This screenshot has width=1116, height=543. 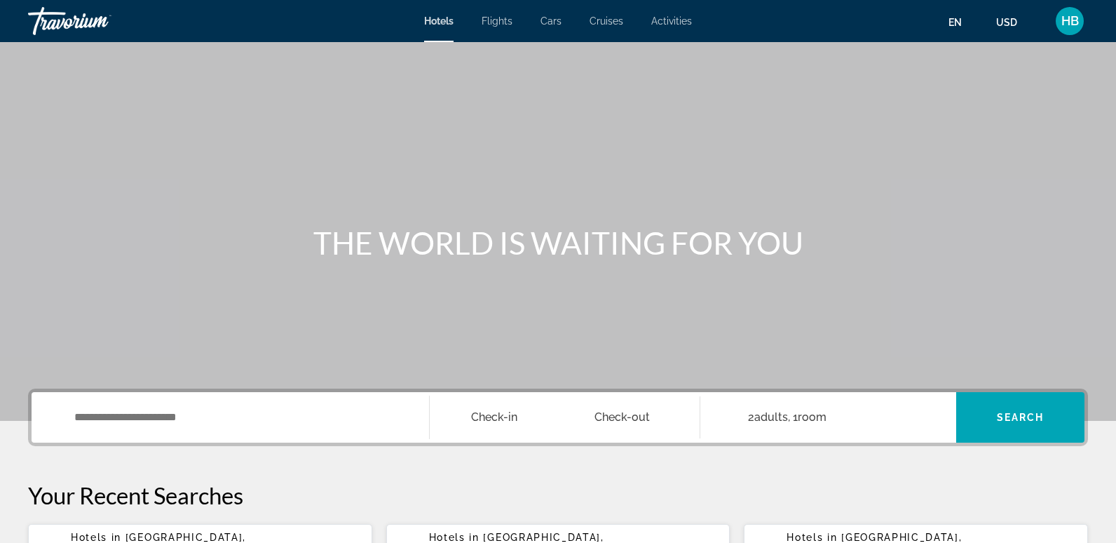 I want to click on span: 2, so click(x=768, y=417).